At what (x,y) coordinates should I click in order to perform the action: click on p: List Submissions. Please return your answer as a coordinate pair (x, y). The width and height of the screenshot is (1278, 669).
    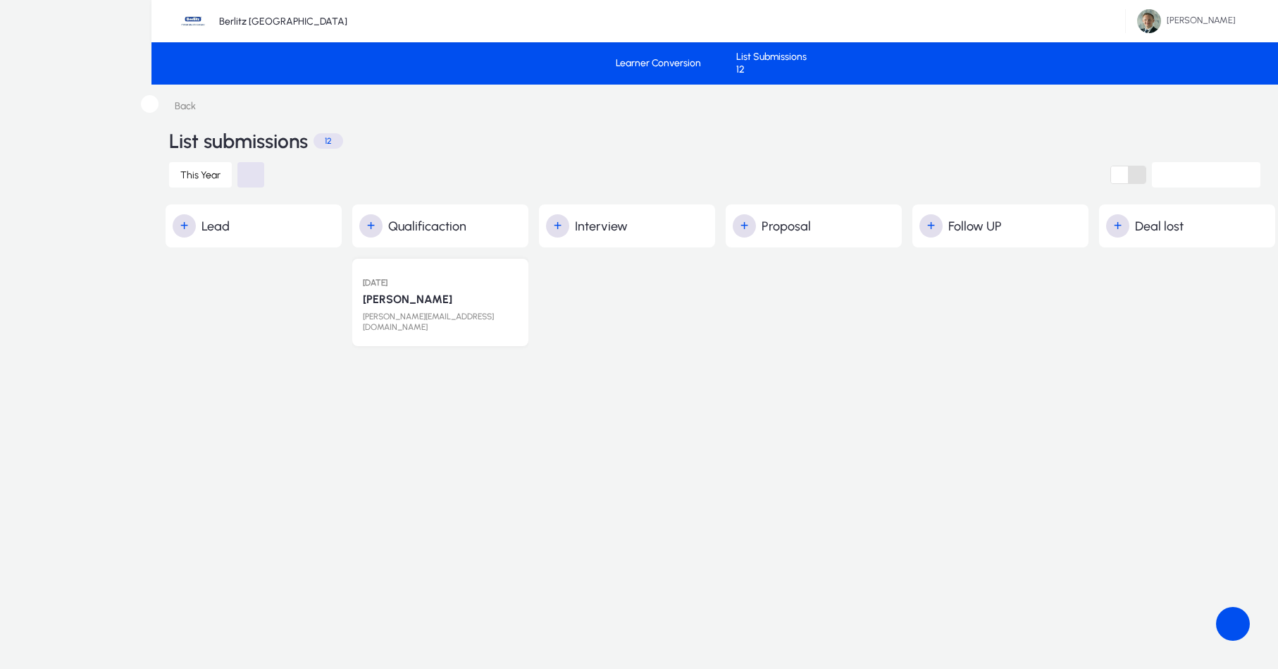
    Looking at the image, I should click on (772, 57).